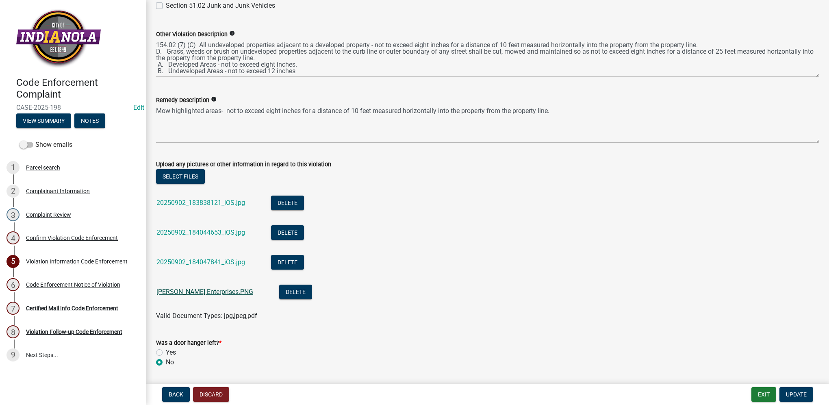 The height and width of the screenshot is (405, 829). Describe the element at coordinates (13, 215) in the screenshot. I see `div: 3` at that location.